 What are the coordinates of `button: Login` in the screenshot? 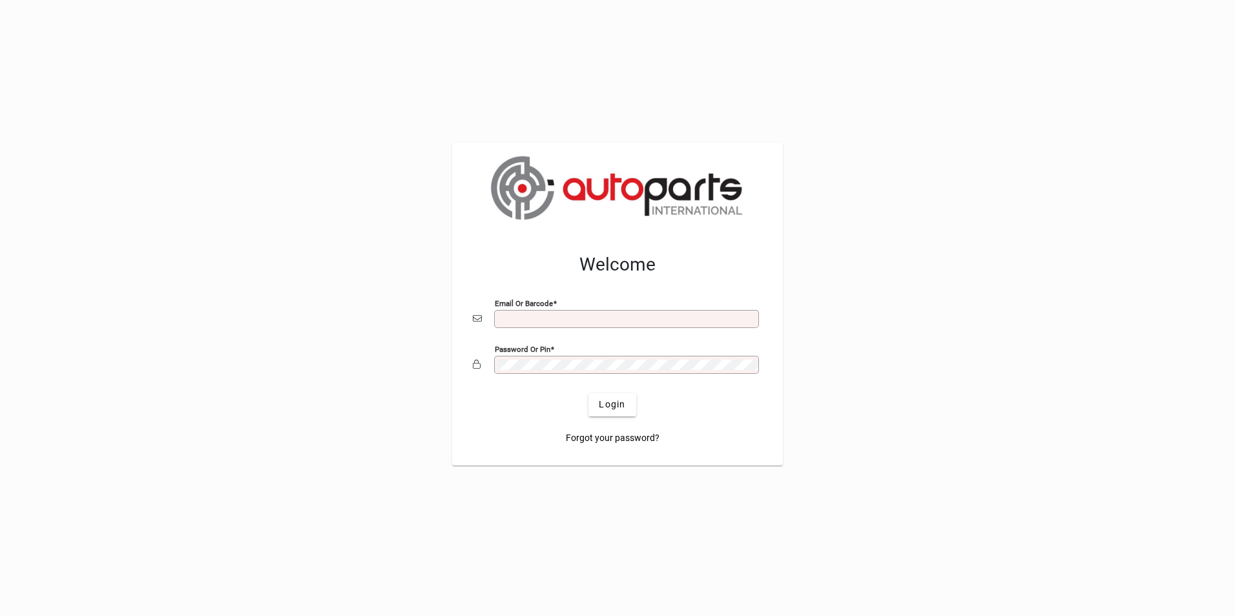 It's located at (612, 405).